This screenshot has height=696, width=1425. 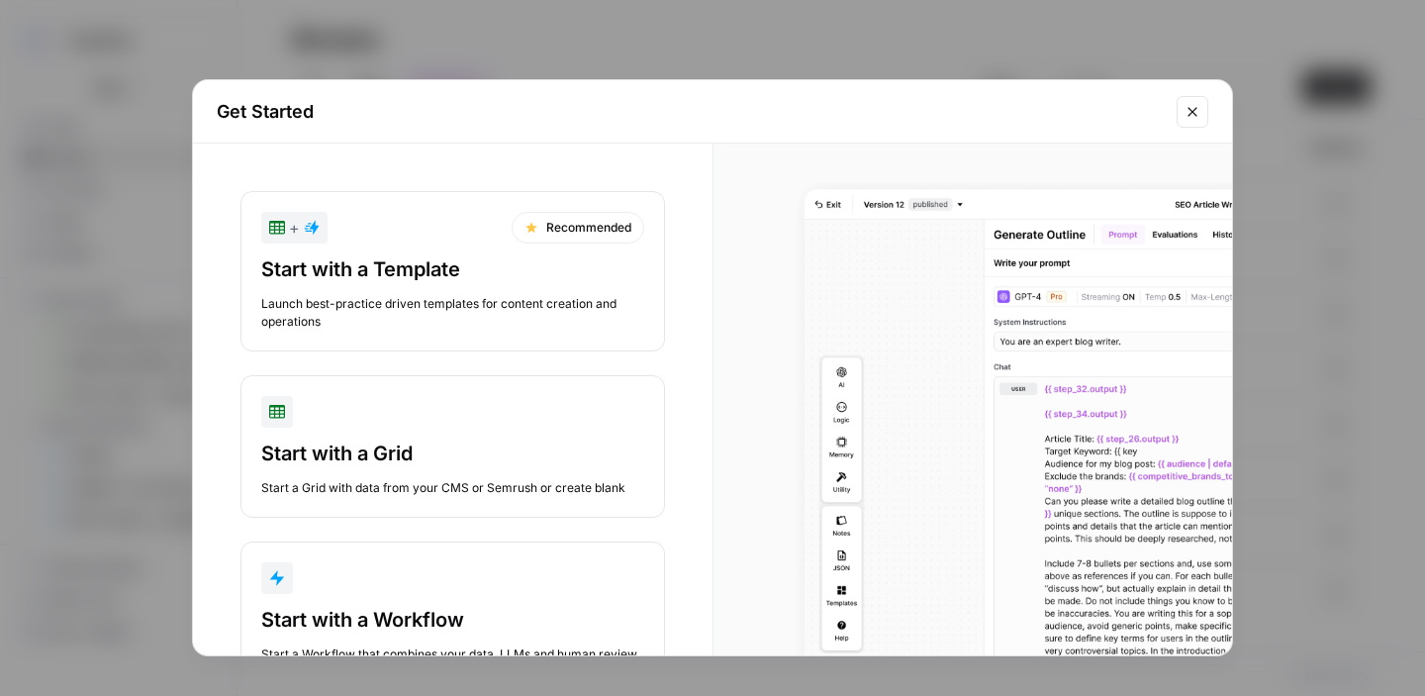 I want to click on div: Start a Workflow that combines your data, LLMs and human review, so click(x=452, y=654).